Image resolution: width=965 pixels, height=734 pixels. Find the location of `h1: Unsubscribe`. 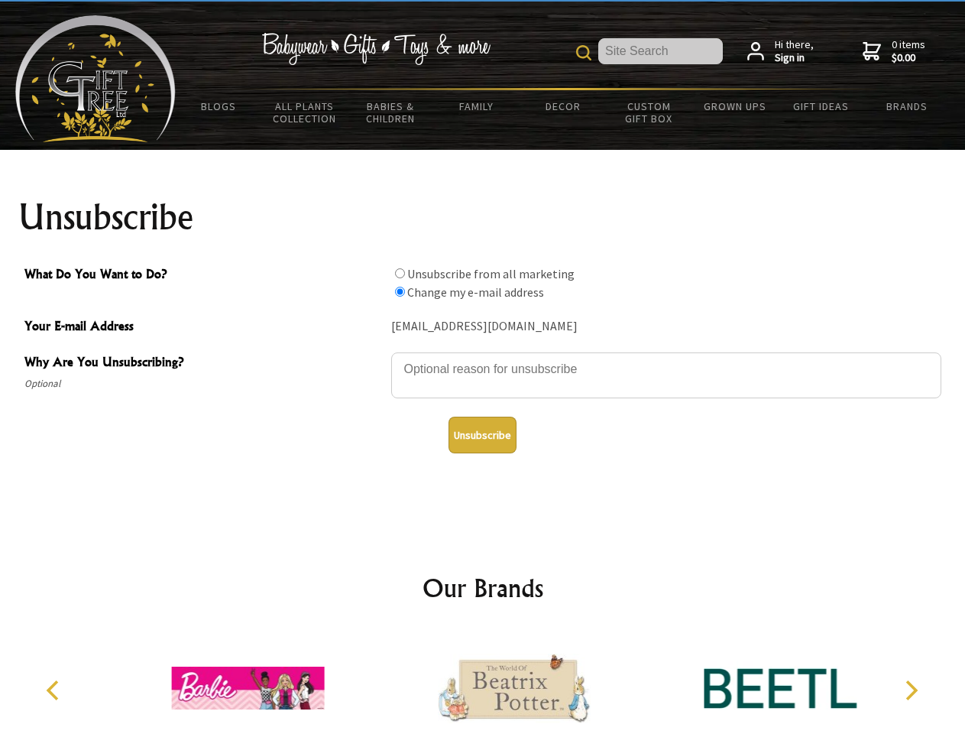

h1: Unsubscribe is located at coordinates (483, 217).